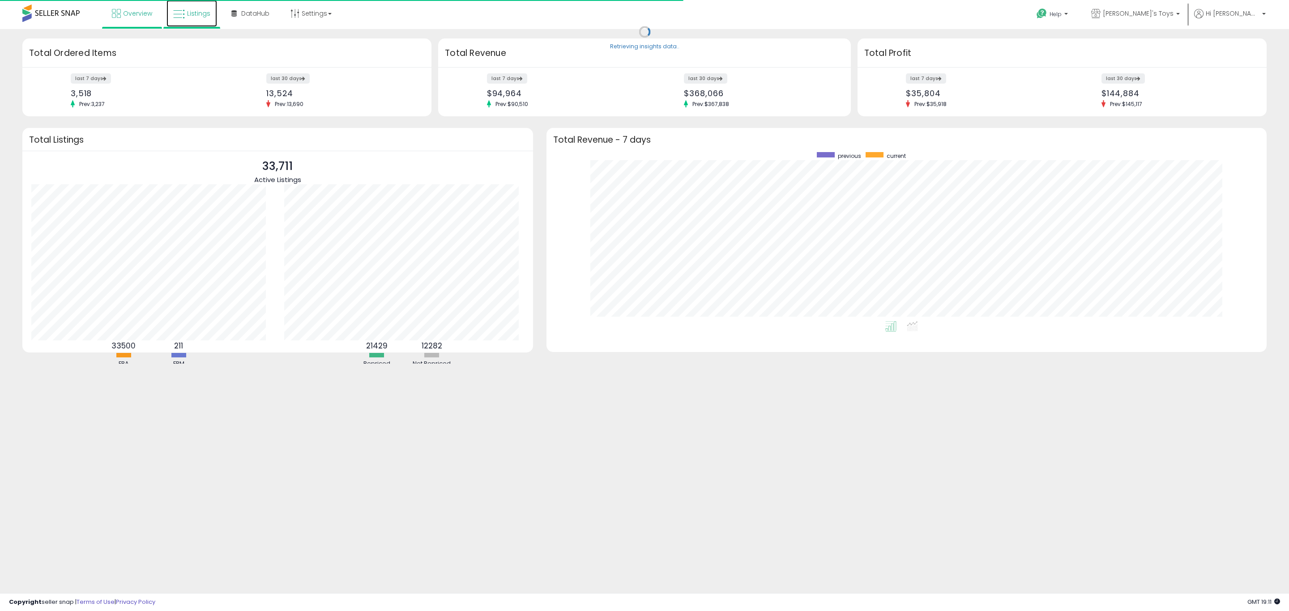 The width and height of the screenshot is (1289, 611). What do you see at coordinates (1055, 14) in the screenshot?
I see `span: Help` at bounding box center [1055, 14].